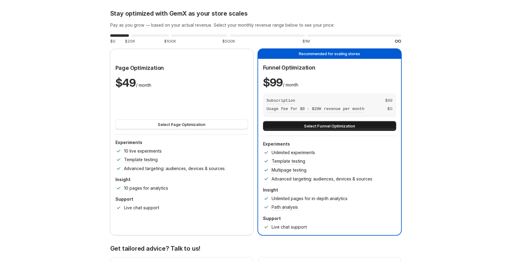 This screenshot has height=262, width=511. Describe the element at coordinates (229, 41) in the screenshot. I see `span: $500K` at that location.